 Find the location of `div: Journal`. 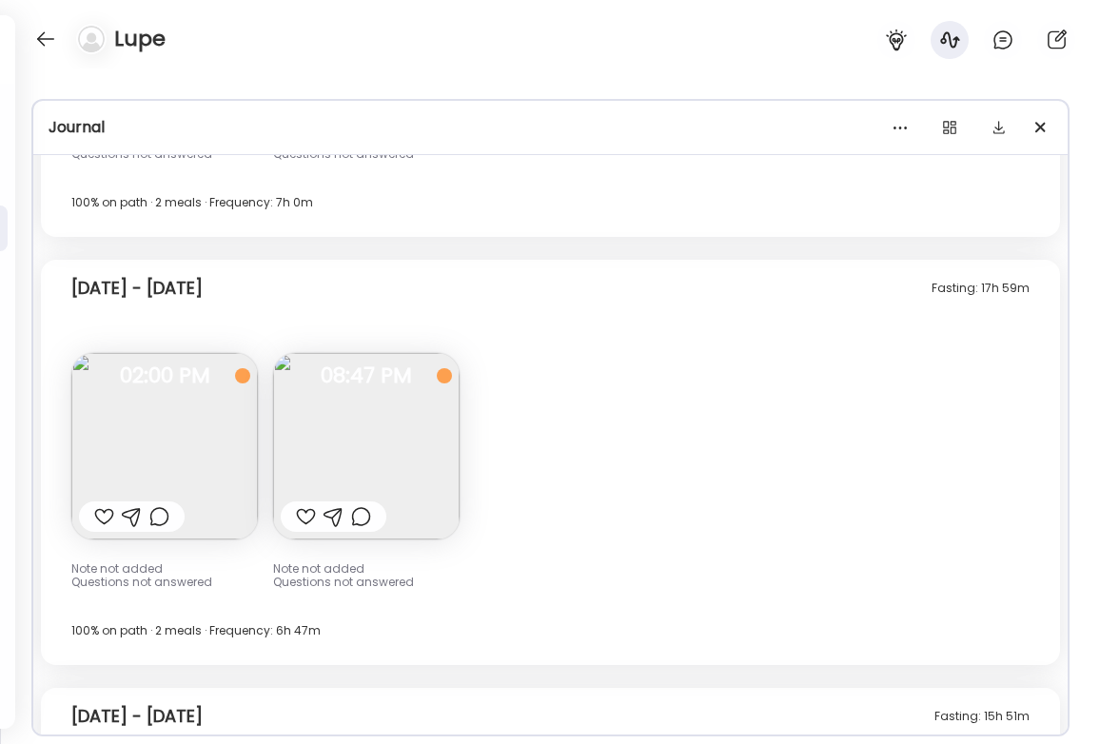

div: Journal is located at coordinates (550, 128).